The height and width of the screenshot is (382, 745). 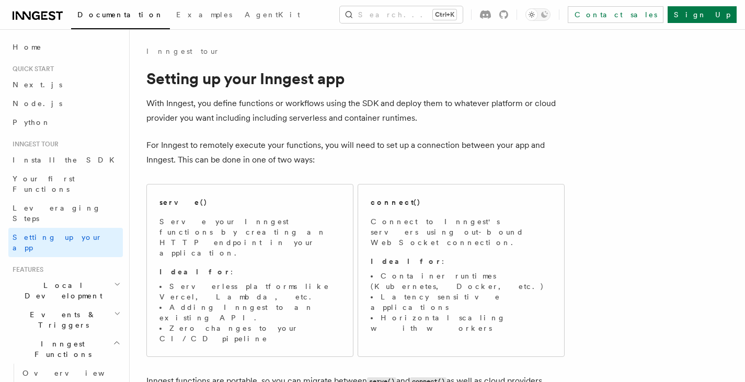 What do you see at coordinates (65, 47) in the screenshot?
I see `a: Home` at bounding box center [65, 47].